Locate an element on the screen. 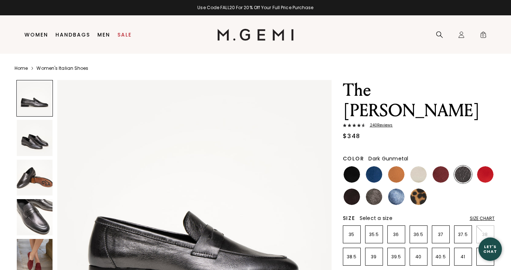 This screenshot has width=511, height=270. p: 35 is located at coordinates (352, 234).